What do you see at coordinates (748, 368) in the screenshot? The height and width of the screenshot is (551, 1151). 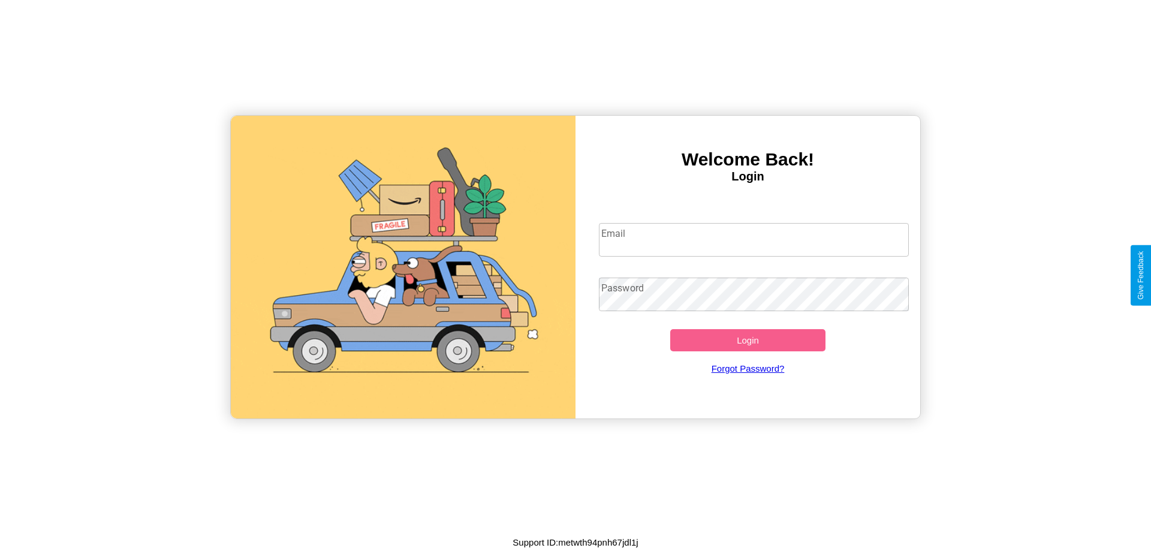 I see `a: Forgot Password?` at bounding box center [748, 368].